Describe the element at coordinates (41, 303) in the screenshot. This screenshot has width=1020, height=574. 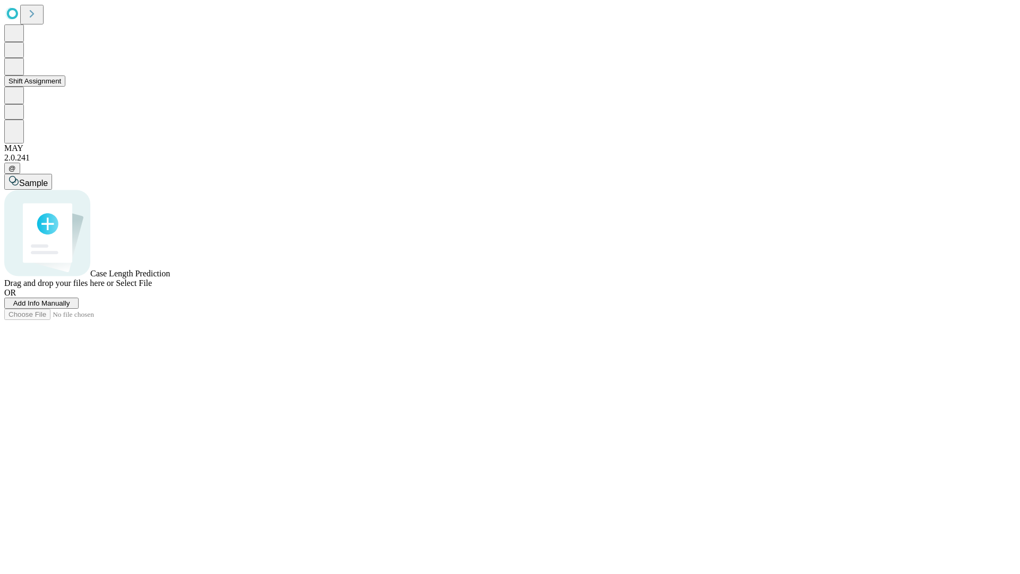
I see `span: Add Info Manually` at that location.